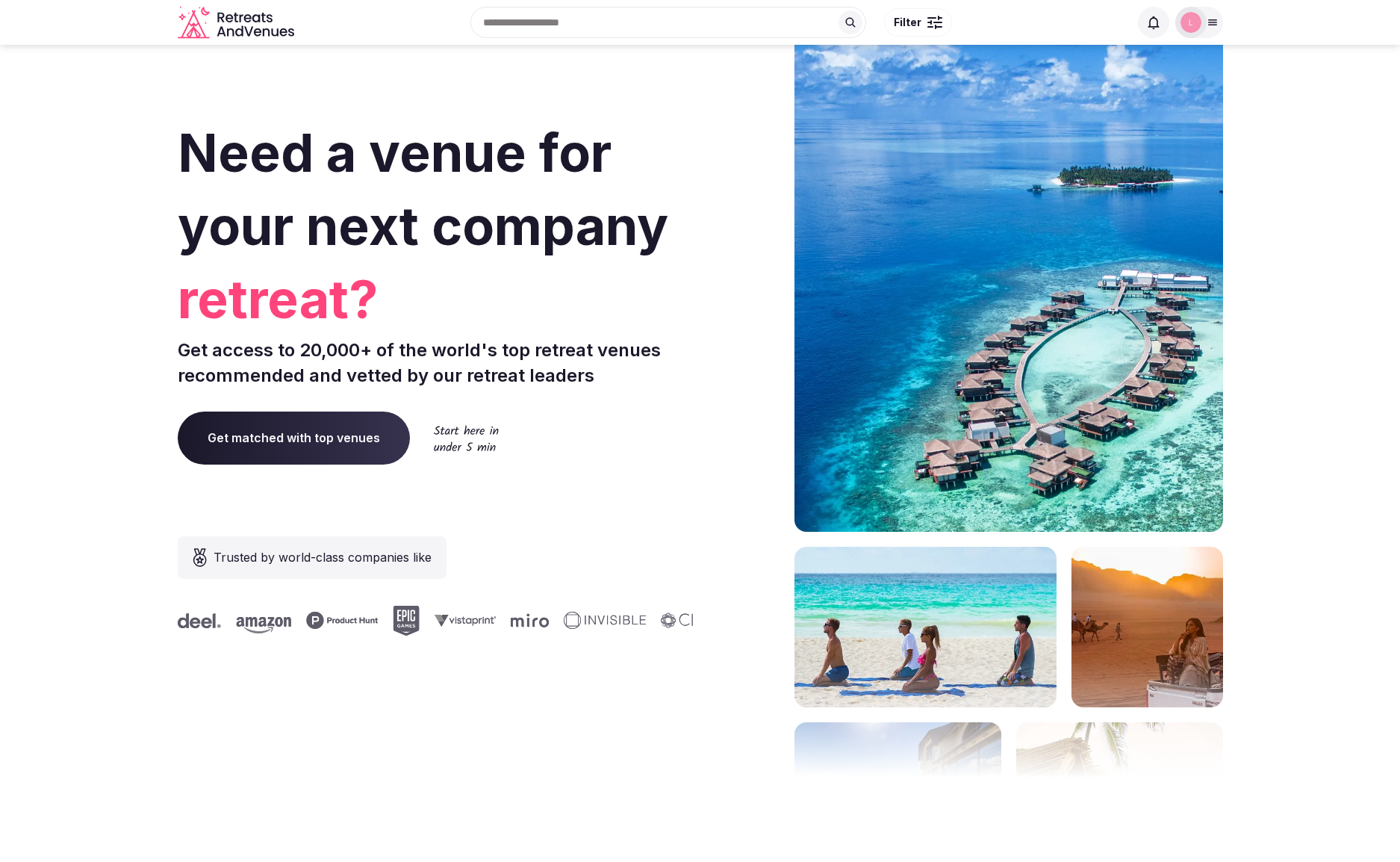  What do you see at coordinates (605, 620) in the screenshot?
I see `svg: Invisible company logo` at bounding box center [605, 620].